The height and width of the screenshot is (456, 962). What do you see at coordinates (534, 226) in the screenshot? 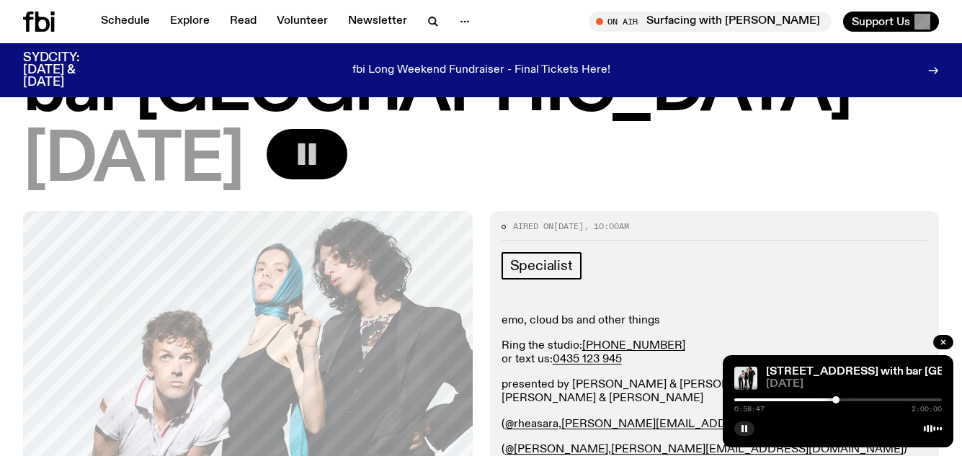
I see `span: Aired on` at bounding box center [534, 226].